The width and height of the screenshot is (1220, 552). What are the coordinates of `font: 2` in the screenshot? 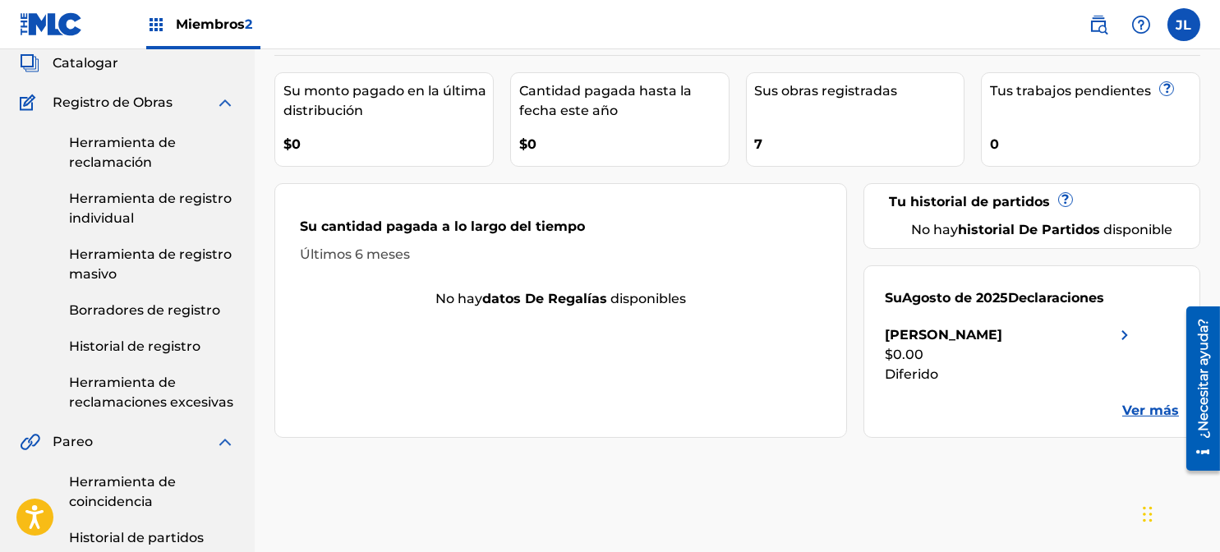 It's located at (248, 24).